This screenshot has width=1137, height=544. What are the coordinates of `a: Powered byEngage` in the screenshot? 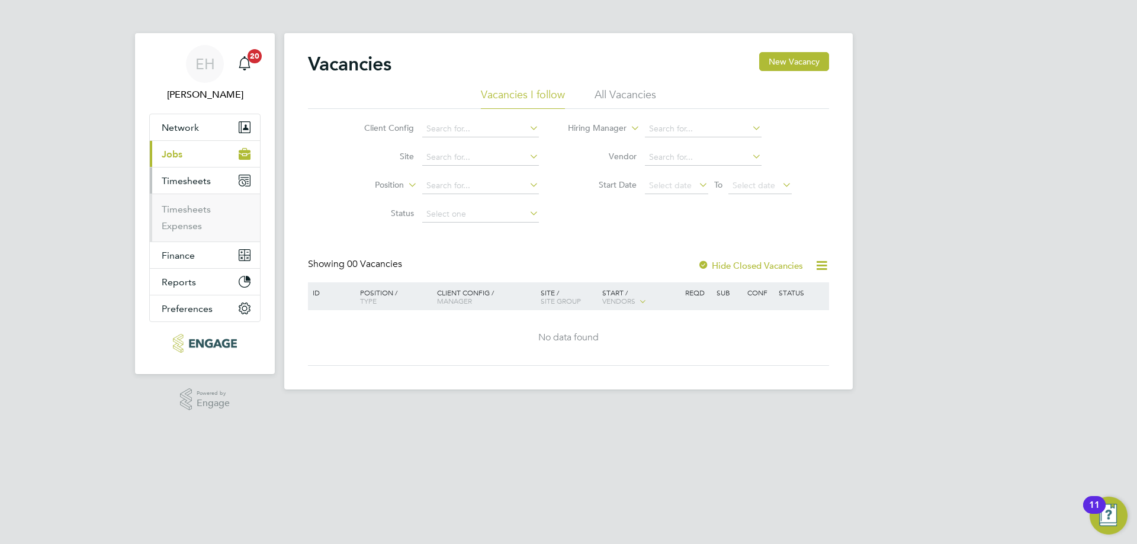 It's located at (205, 400).